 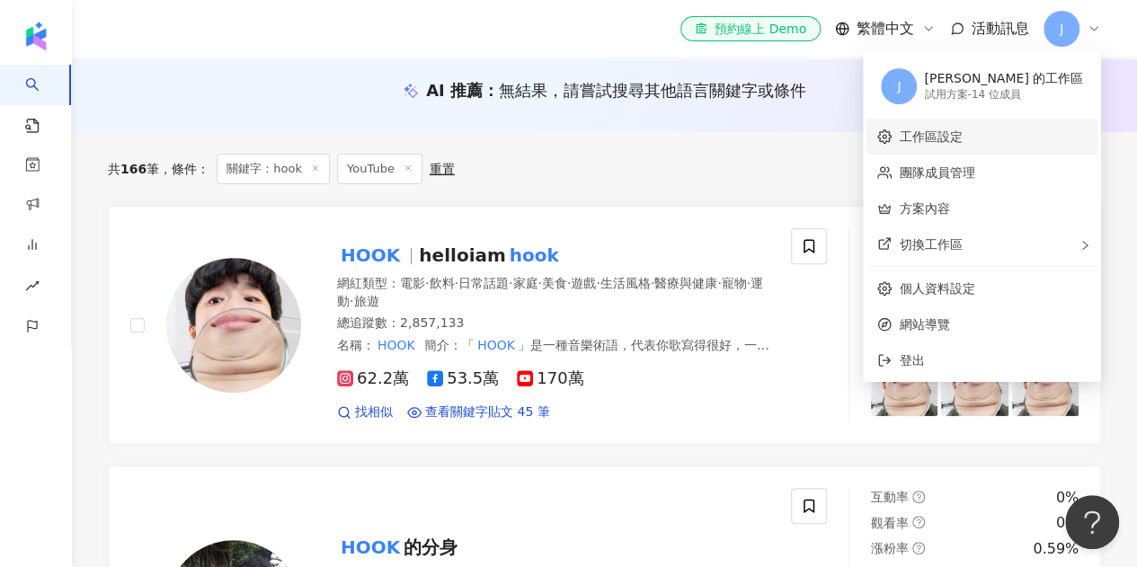 I want to click on span: 170萬, so click(x=550, y=378).